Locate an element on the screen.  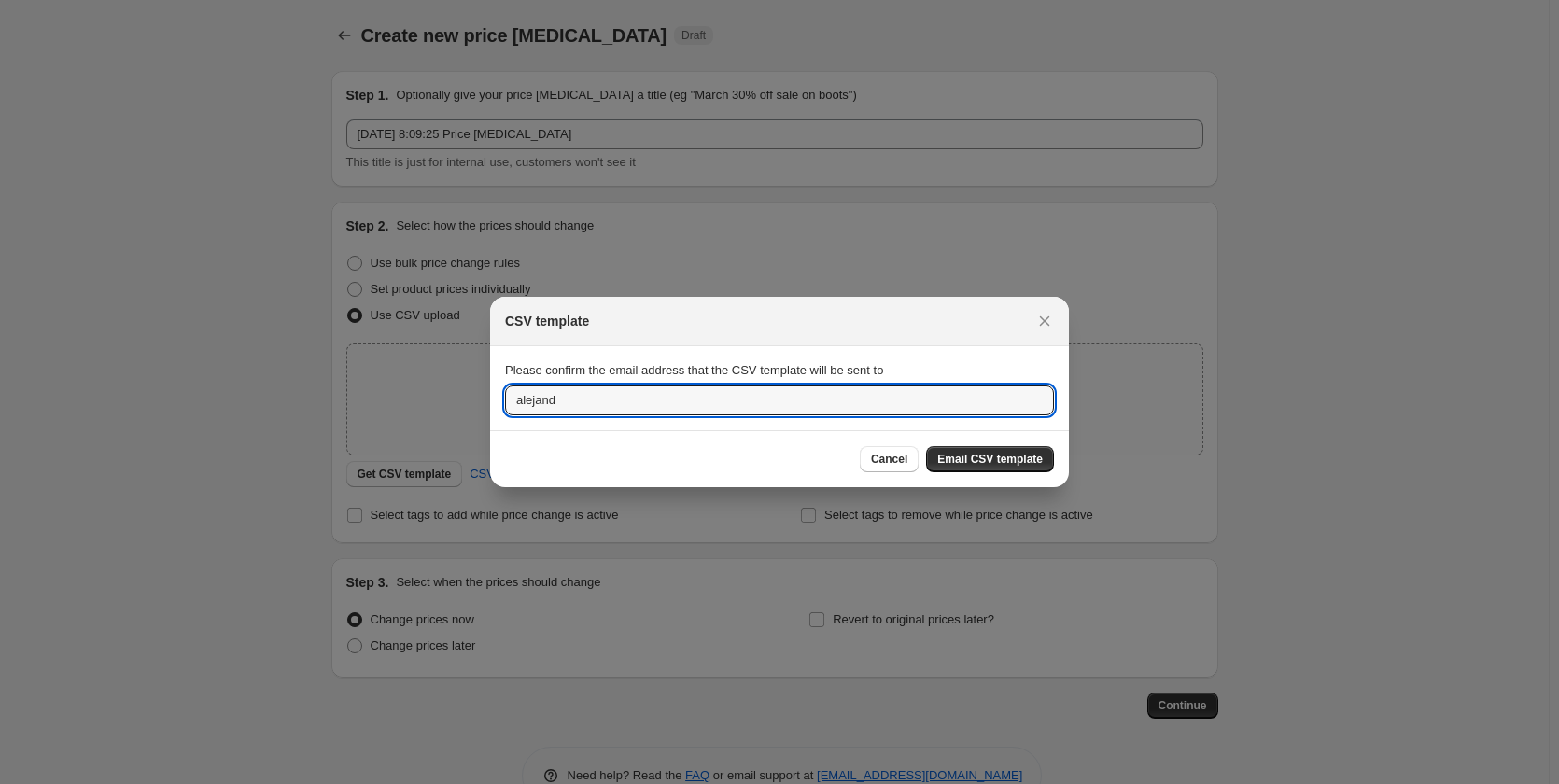
button: Email CSV template is located at coordinates (990, 459).